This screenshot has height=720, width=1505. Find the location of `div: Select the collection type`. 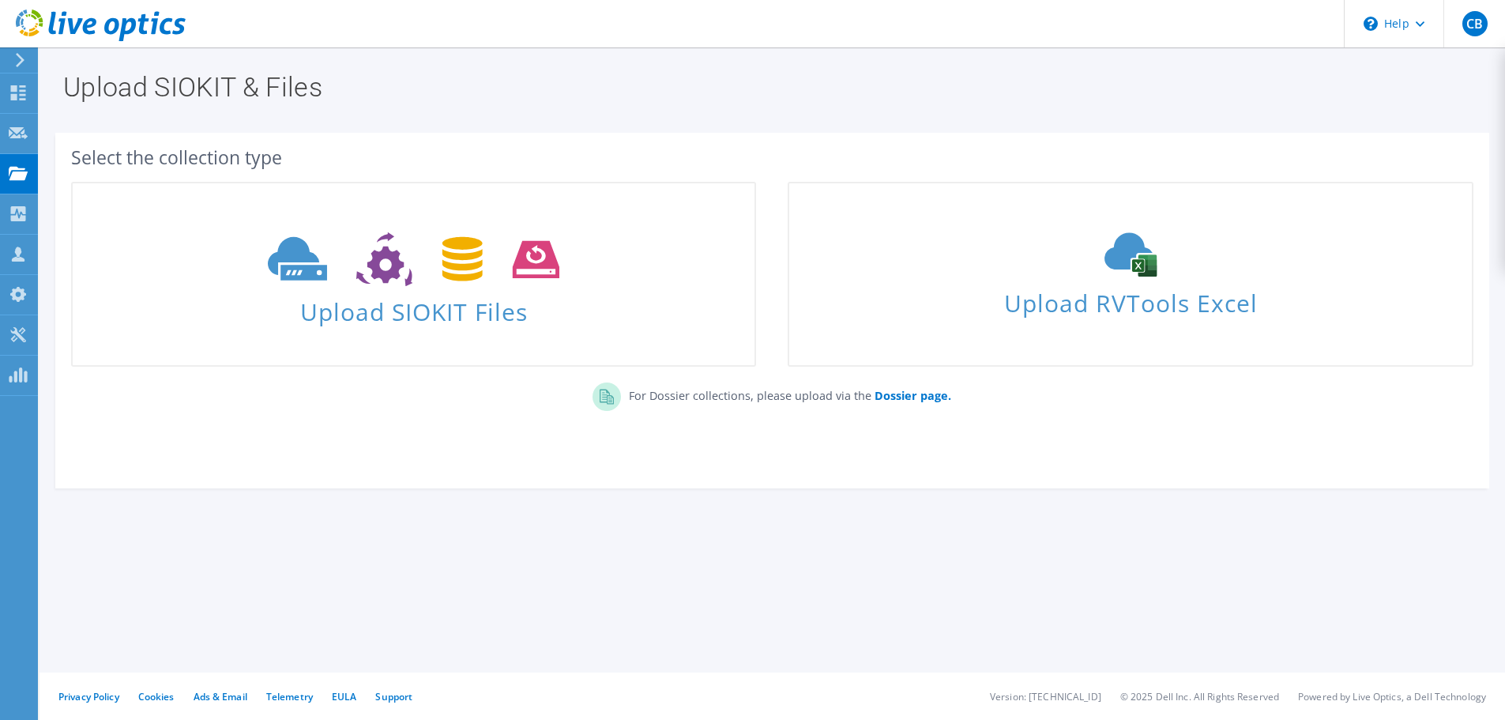

div: Select the collection type is located at coordinates (772, 157).